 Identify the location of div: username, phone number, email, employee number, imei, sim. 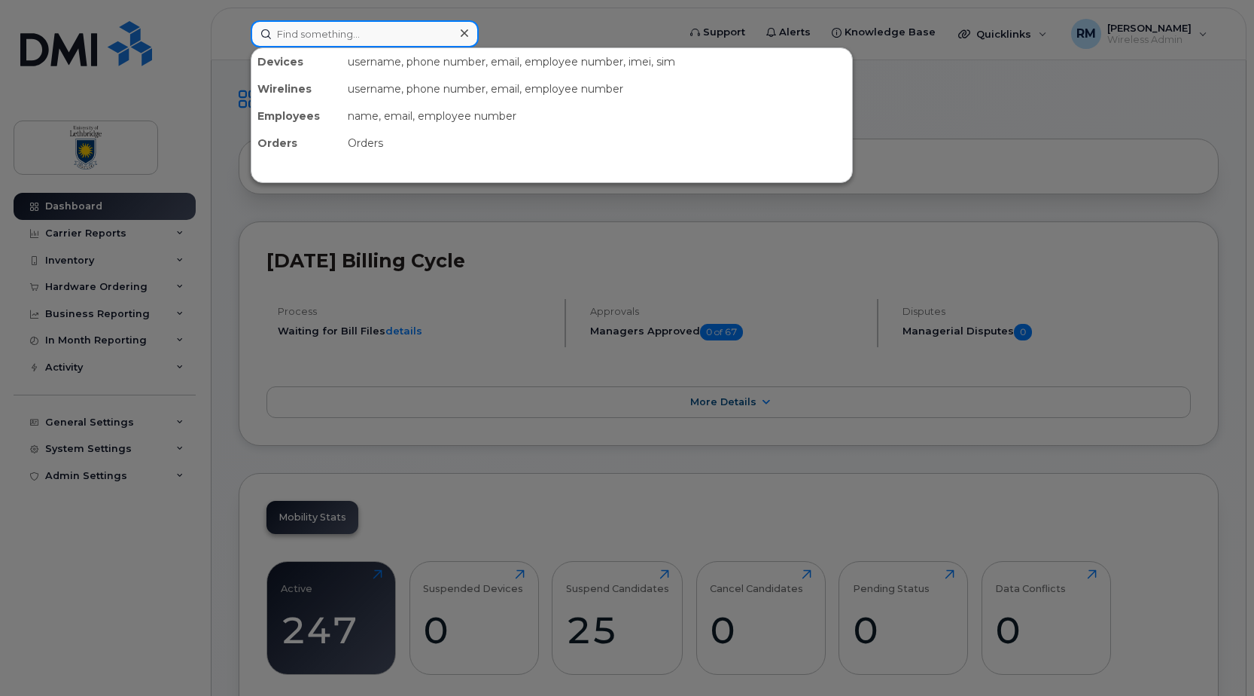
(597, 62).